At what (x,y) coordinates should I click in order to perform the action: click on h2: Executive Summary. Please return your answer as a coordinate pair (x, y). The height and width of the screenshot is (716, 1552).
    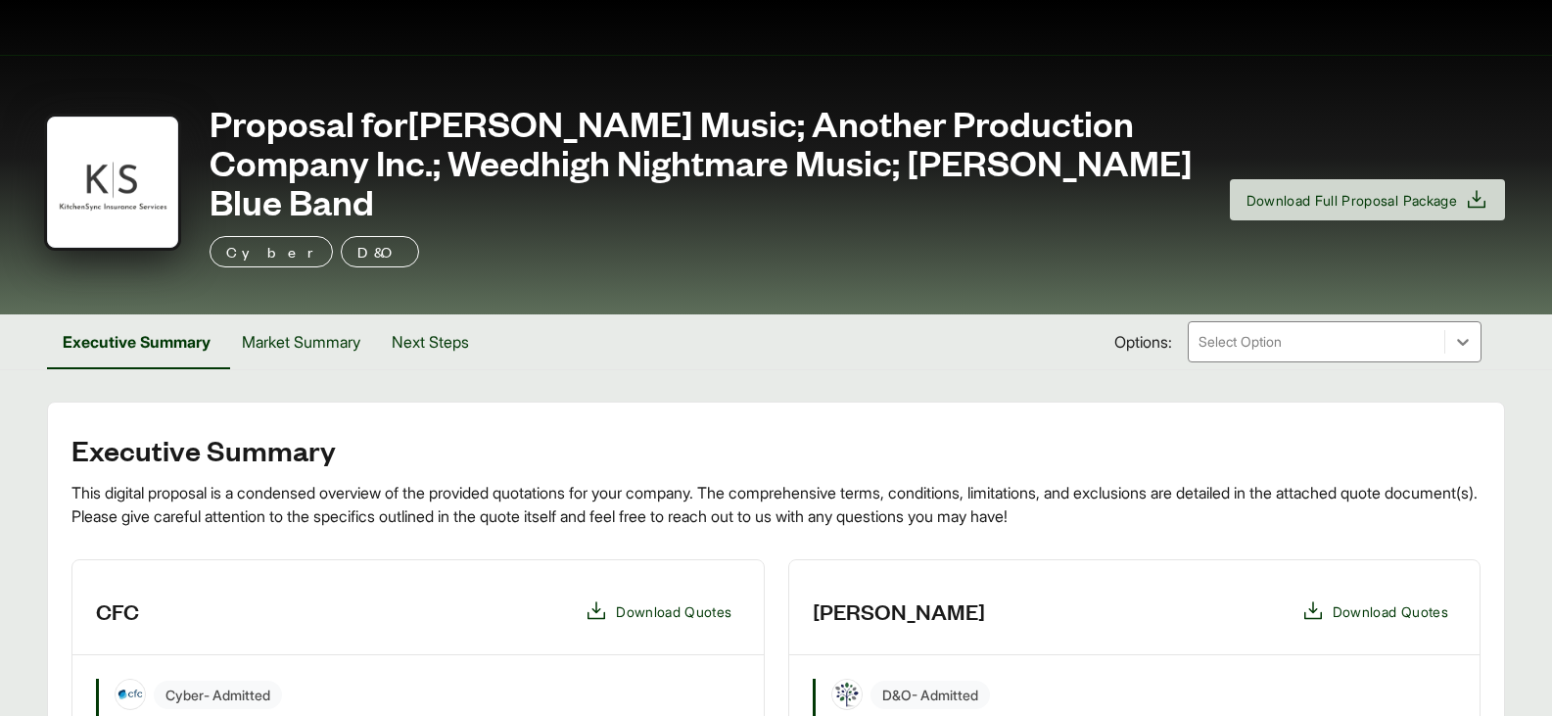
    Looking at the image, I should click on (776, 449).